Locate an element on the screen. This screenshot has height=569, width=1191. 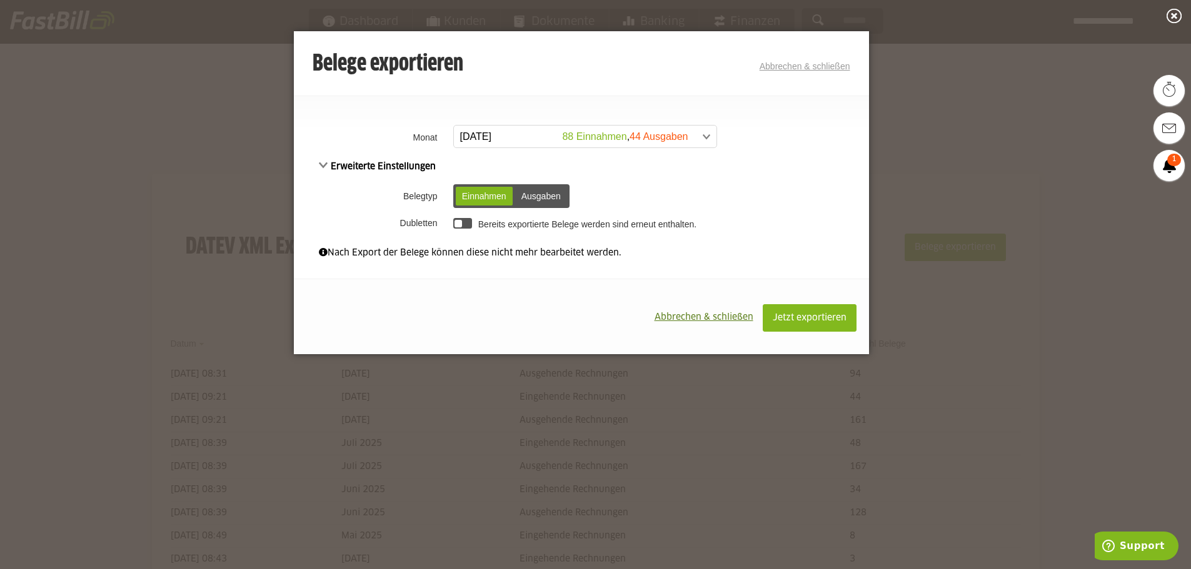
div: Ausgaben is located at coordinates (541, 196).